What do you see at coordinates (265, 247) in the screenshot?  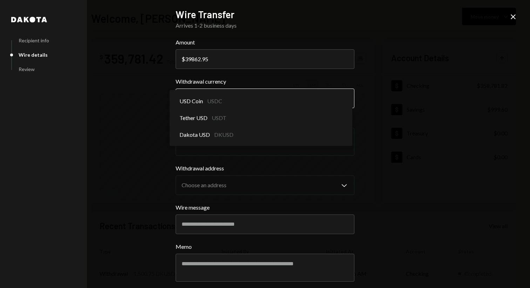 I see `label: Memo` at bounding box center [265, 247].